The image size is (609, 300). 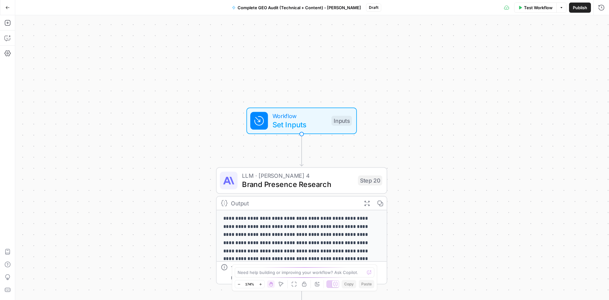 What do you see at coordinates (370, 180) in the screenshot?
I see `div: Step 20` at bounding box center [370, 180].